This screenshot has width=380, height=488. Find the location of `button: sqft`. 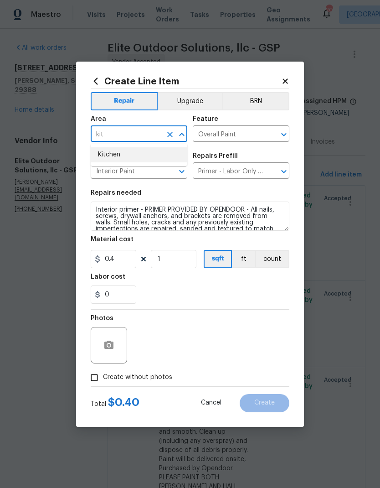

button: sqft is located at coordinates (218, 259).